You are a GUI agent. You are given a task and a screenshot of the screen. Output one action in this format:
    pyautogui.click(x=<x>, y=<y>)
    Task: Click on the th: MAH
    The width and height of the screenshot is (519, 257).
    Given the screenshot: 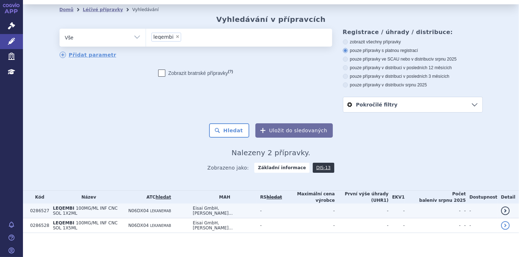 What is the action you would take?
    pyautogui.click(x=223, y=197)
    